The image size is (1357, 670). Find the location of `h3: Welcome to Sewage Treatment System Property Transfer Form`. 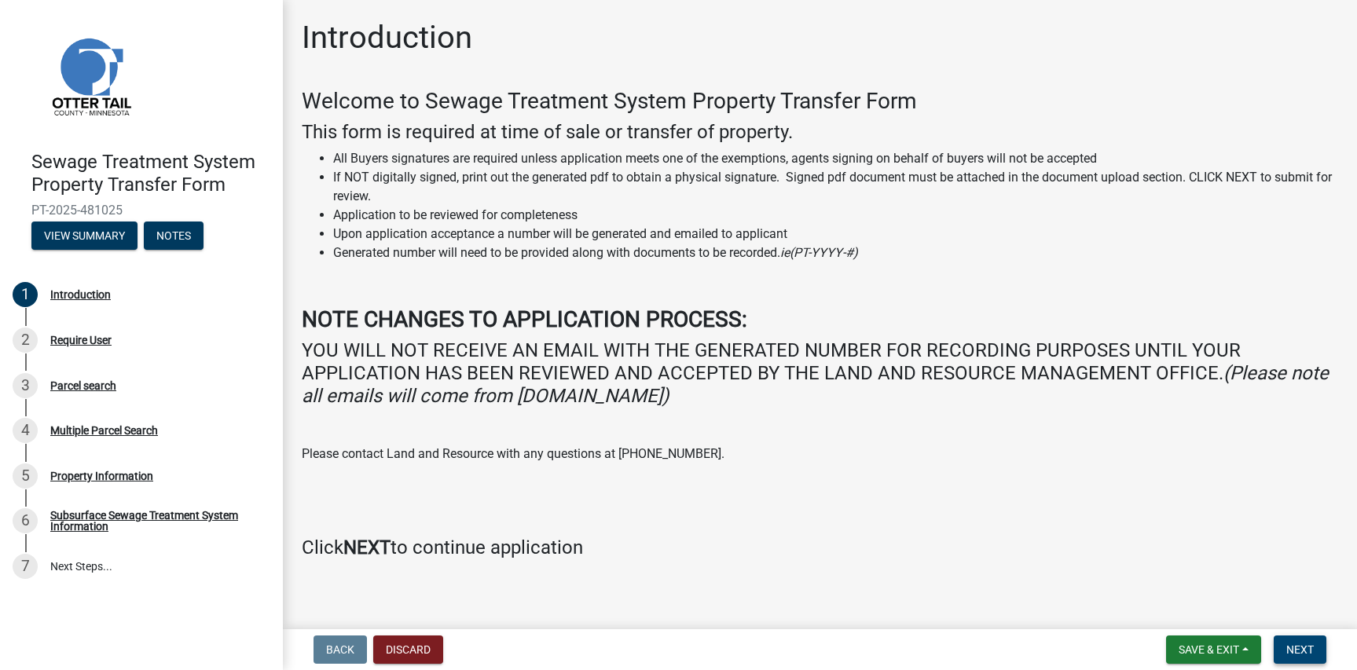

h3: Welcome to Sewage Treatment System Property Transfer Form is located at coordinates (820, 101).